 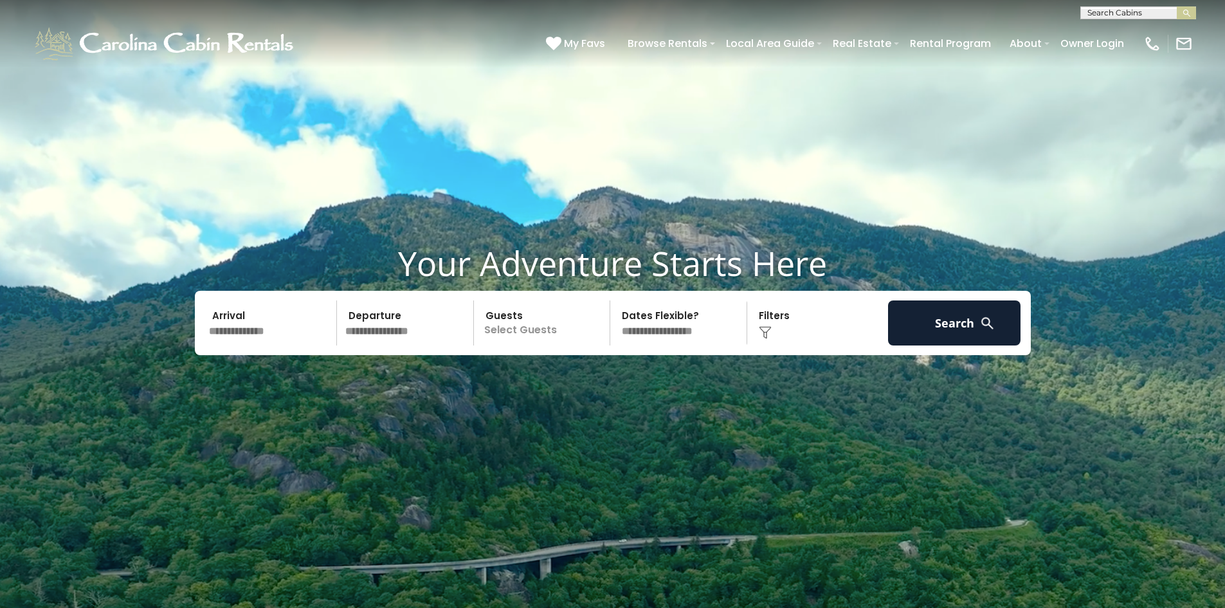 What do you see at coordinates (612, 263) in the screenshot?
I see `h1: Your Adventure Starts Here` at bounding box center [612, 263].